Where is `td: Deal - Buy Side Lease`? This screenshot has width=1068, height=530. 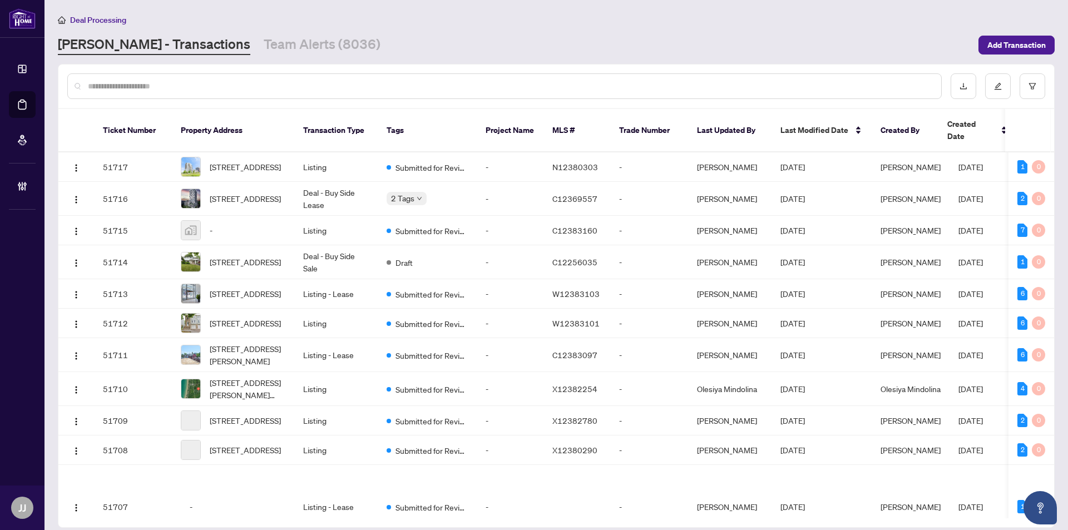 td: Deal - Buy Side Lease is located at coordinates (336, 199).